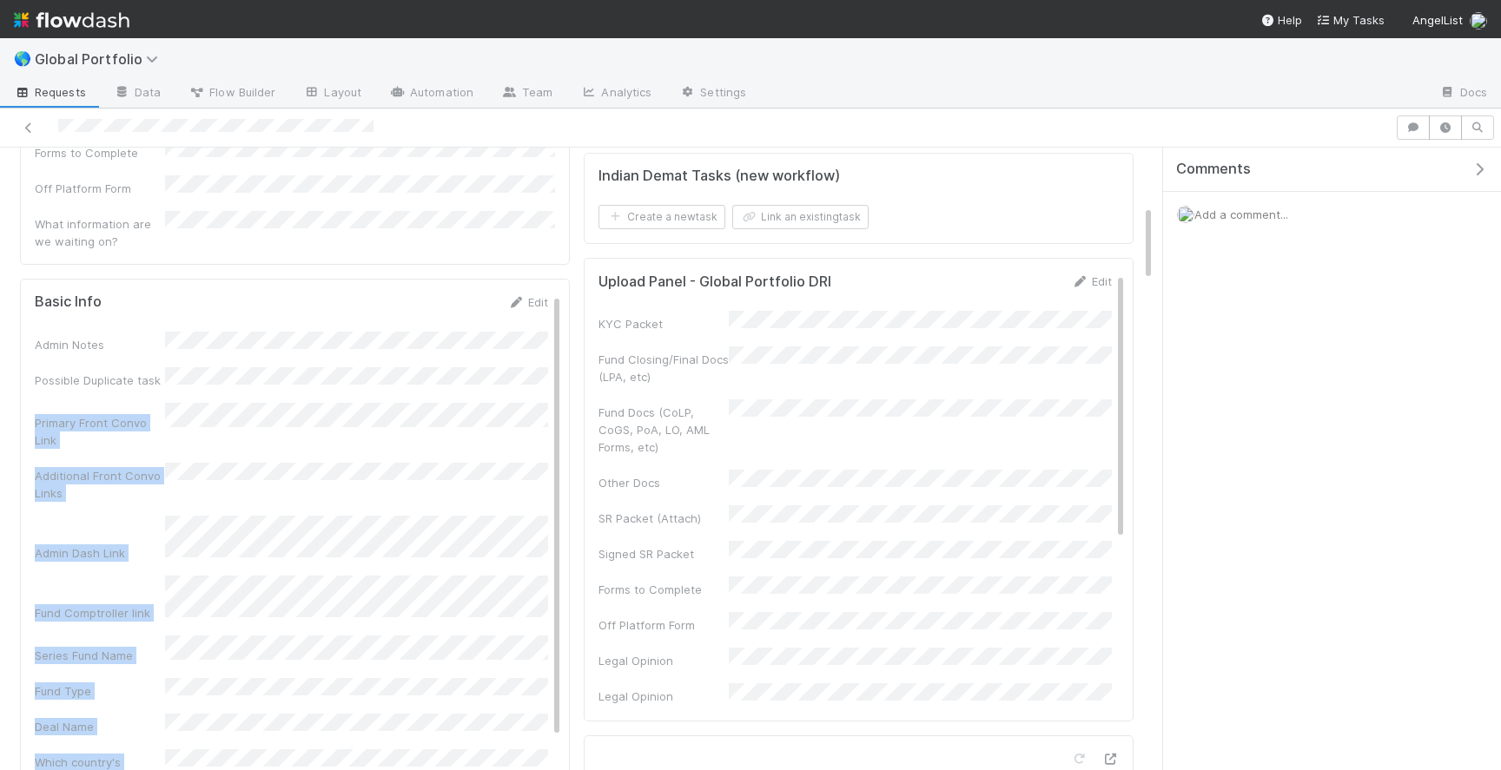 The image size is (1501, 770). What do you see at coordinates (712, 94) in the screenshot?
I see `a: Settings` at bounding box center [712, 94].